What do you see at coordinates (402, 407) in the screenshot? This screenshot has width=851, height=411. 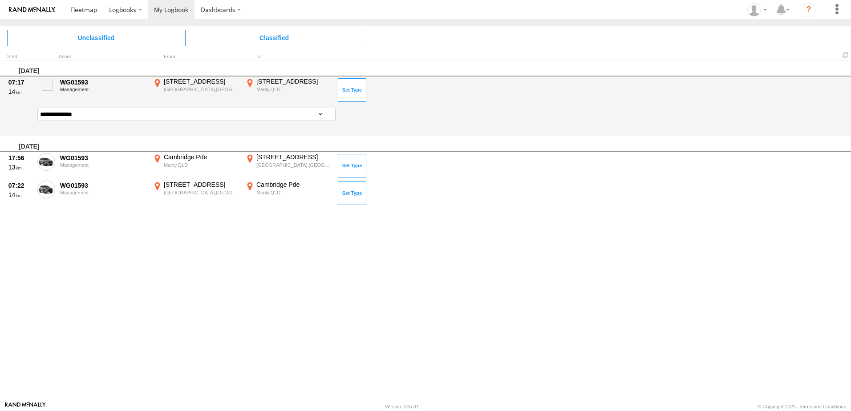 I see `div: Version: 305.01` at bounding box center [402, 407].